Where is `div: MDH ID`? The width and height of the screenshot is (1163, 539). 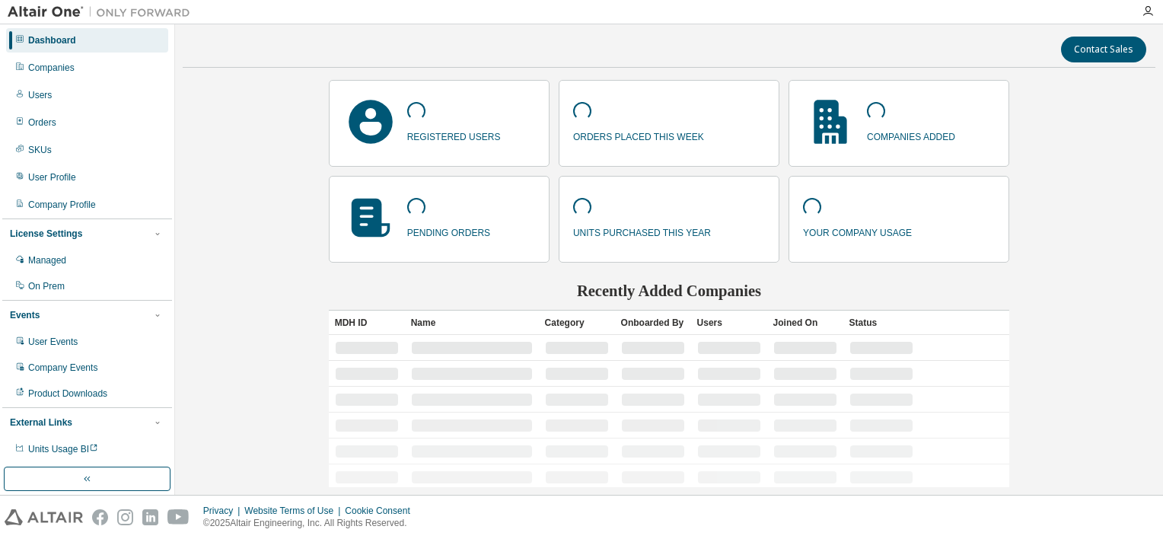 div: MDH ID is located at coordinates (367, 323).